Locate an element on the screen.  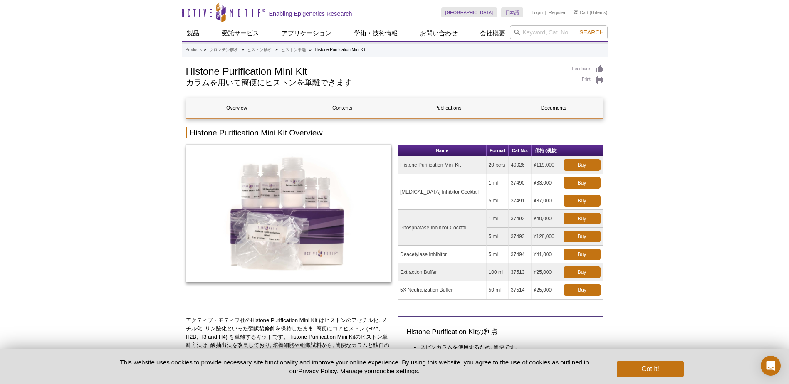
td: 37491 is located at coordinates (520, 201).